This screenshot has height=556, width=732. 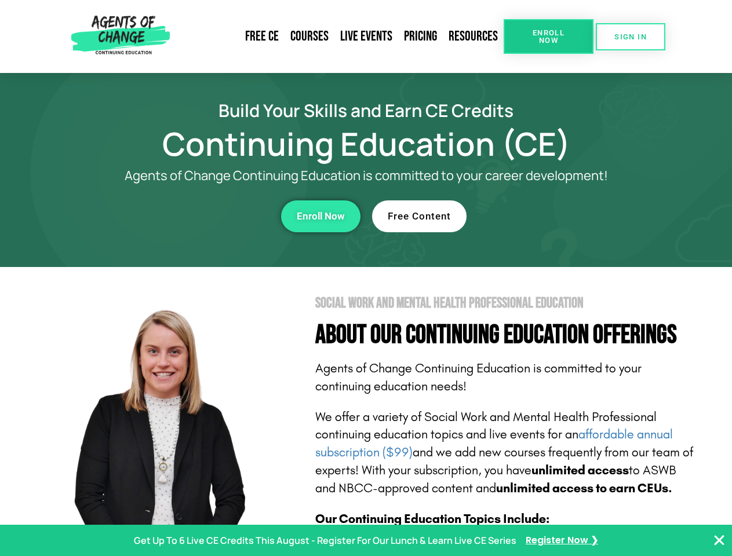 What do you see at coordinates (419, 216) in the screenshot?
I see `a: Free Content` at bounding box center [419, 216].